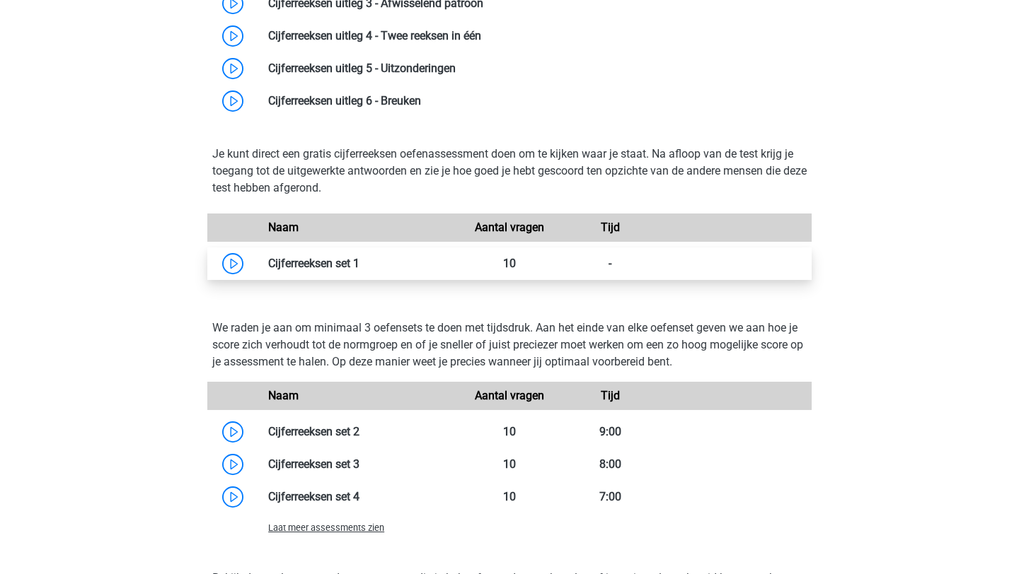  I want to click on span: Laat meer assessments zien, so click(326, 528).